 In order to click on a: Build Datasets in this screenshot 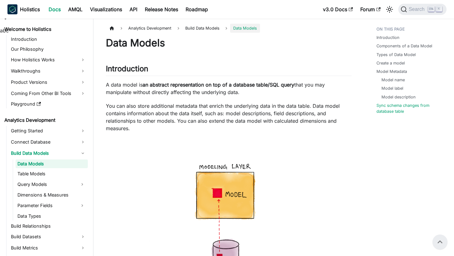, I will do `click(48, 237)`.